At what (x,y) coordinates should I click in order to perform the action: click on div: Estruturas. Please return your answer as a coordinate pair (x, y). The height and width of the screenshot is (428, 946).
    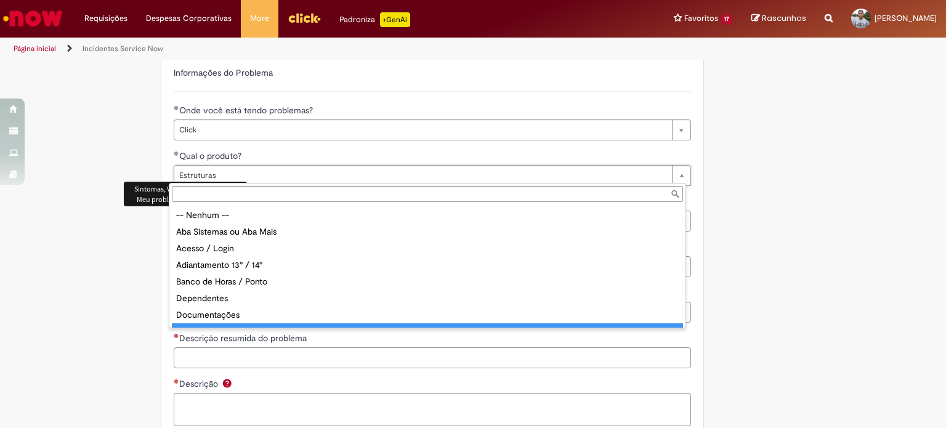
    Looking at the image, I should click on (427, 331).